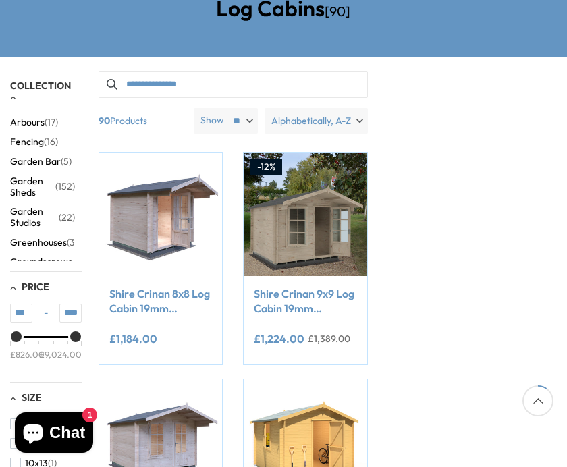 Image resolution: width=567 pixels, height=467 pixels. I want to click on span: (22), so click(67, 217).